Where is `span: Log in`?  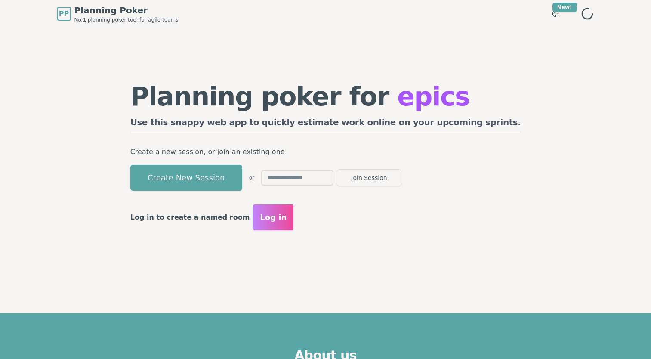
span: Log in is located at coordinates (273, 217).